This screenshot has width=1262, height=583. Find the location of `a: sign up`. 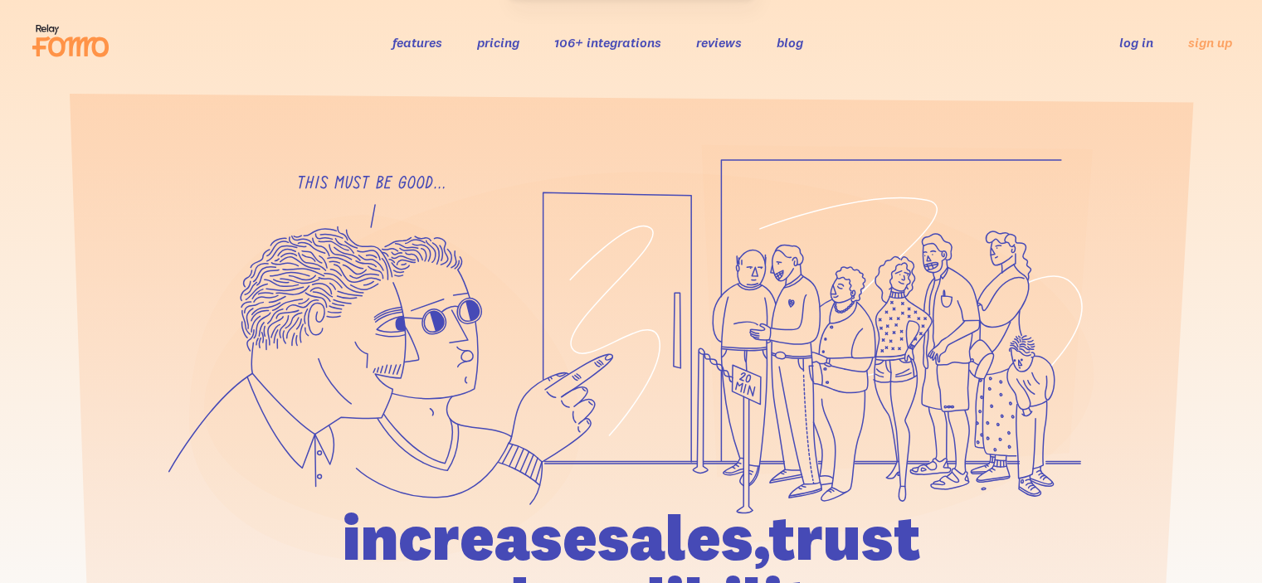

a: sign up is located at coordinates (1209, 42).